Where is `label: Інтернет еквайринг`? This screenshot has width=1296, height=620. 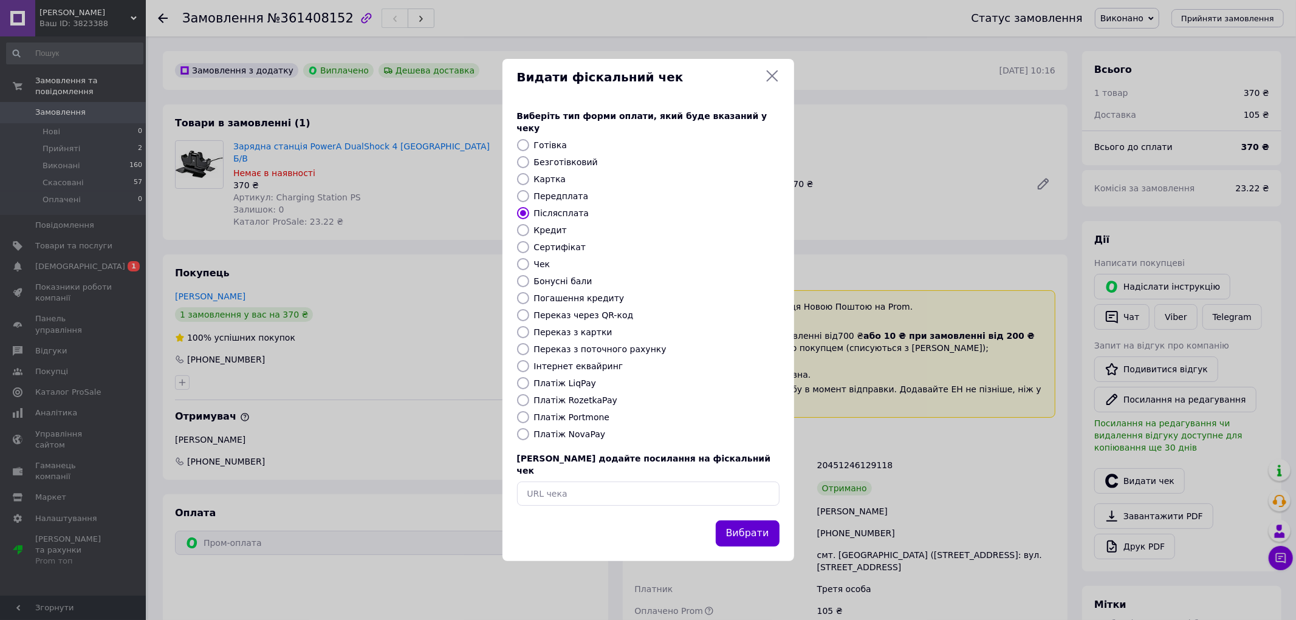 label: Інтернет еквайринг is located at coordinates (578, 366).